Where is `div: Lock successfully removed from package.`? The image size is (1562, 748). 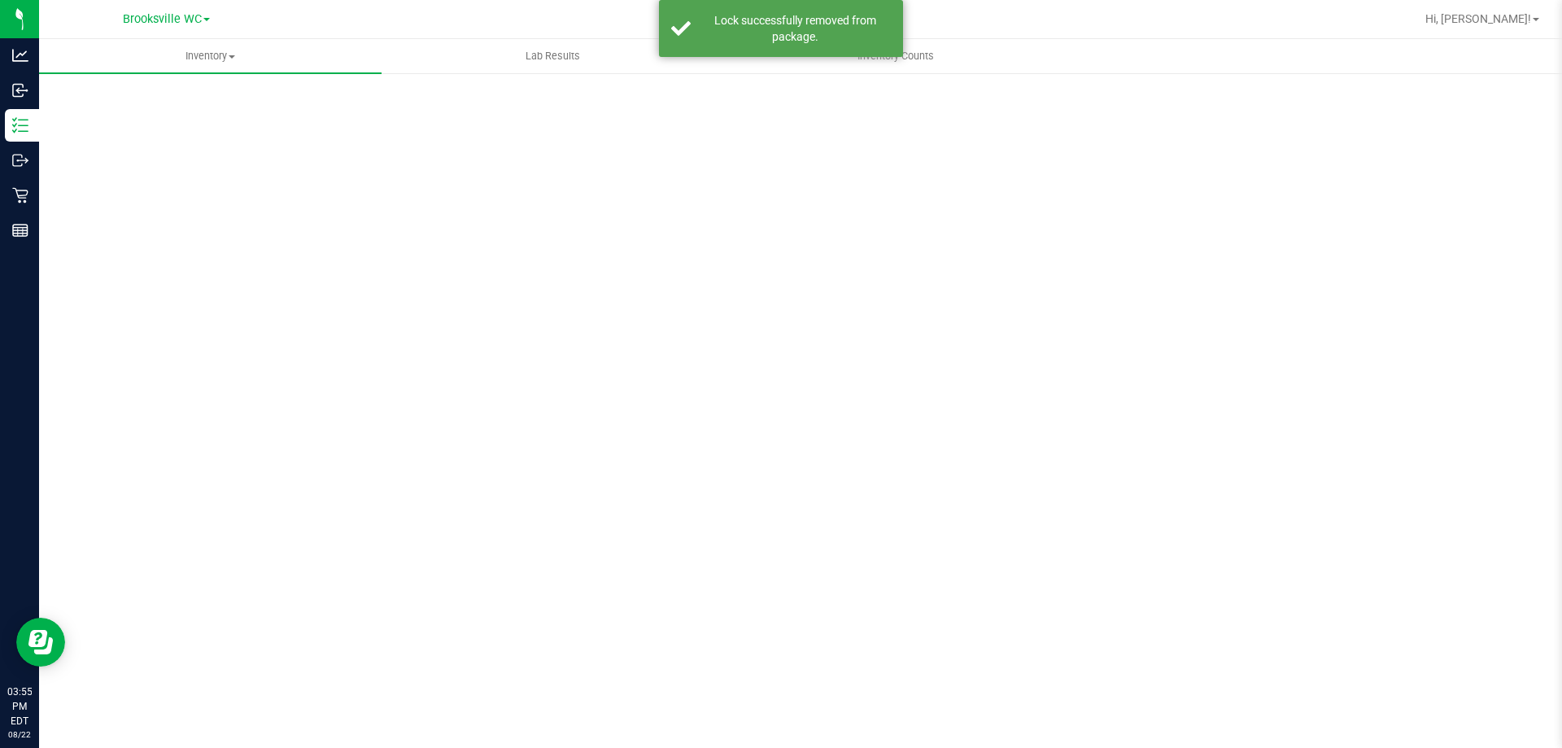
div: Lock successfully removed from package. is located at coordinates (795, 28).